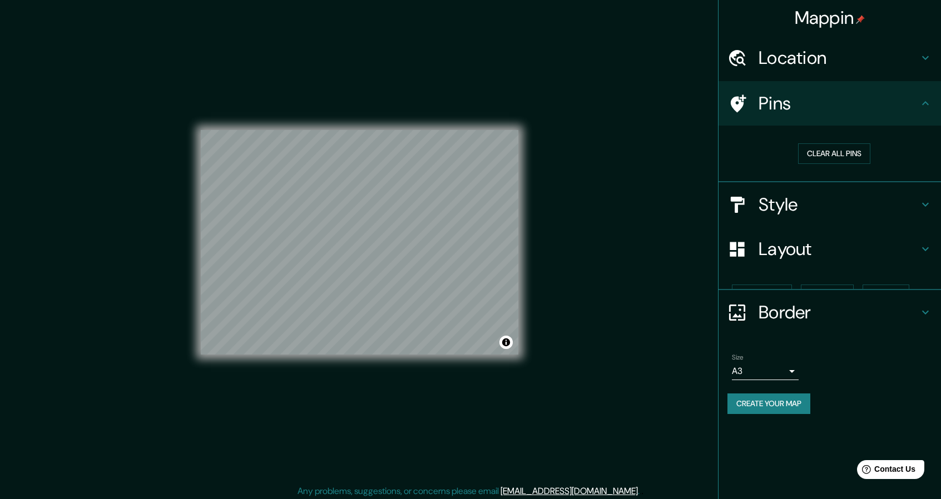 The height and width of the screenshot is (499, 941). Describe the element at coordinates (468, 491) in the screenshot. I see `p: Any problems, suggestions, or concerns please email .` at that location.